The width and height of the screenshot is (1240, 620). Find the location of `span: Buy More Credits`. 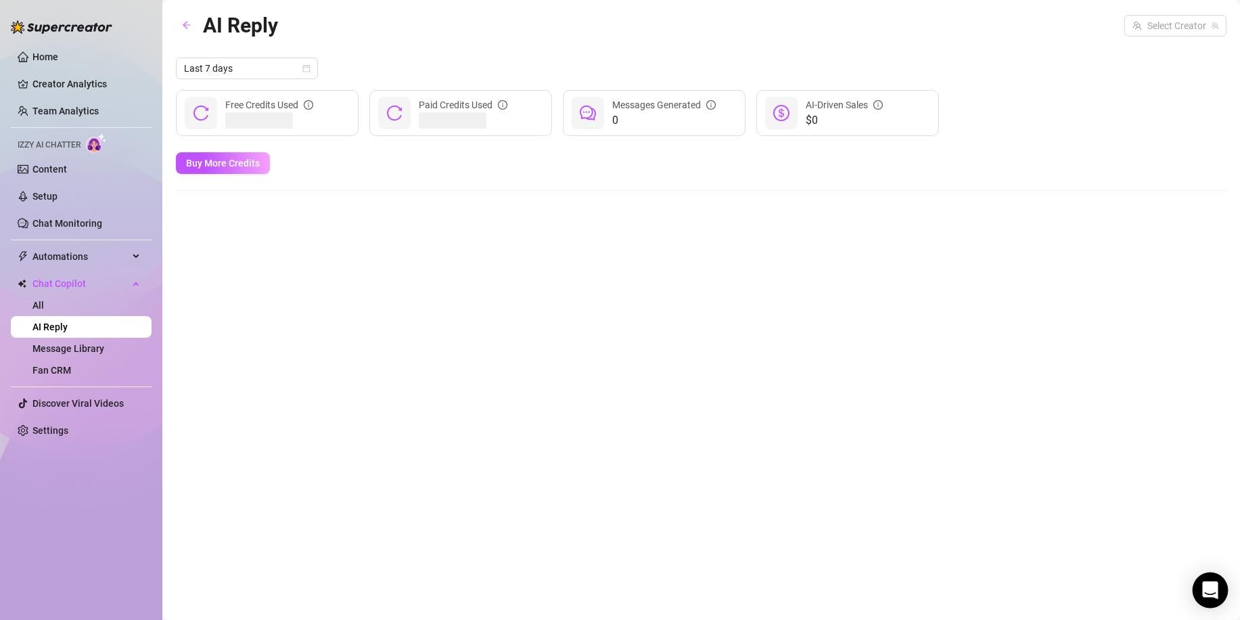

span: Buy More Credits is located at coordinates (223, 163).